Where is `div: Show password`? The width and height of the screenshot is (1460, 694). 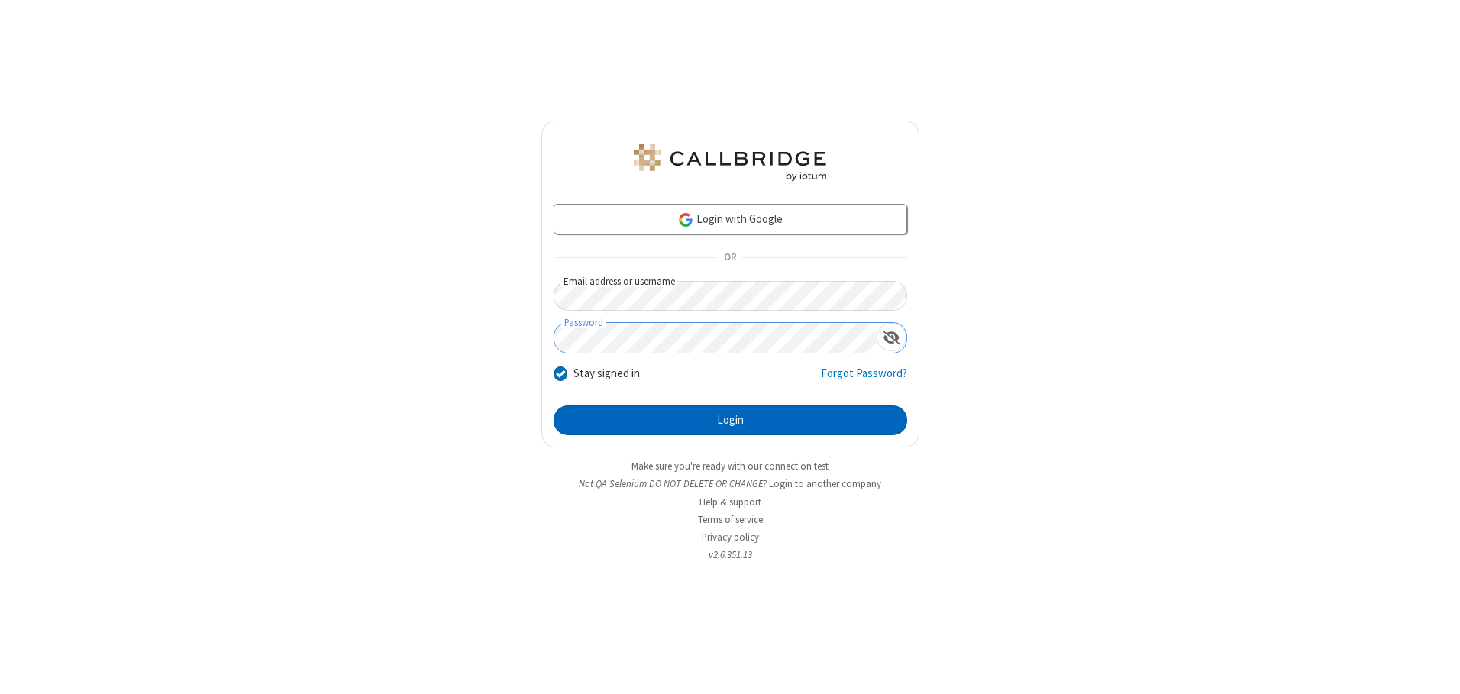
div: Show password is located at coordinates (891, 337).